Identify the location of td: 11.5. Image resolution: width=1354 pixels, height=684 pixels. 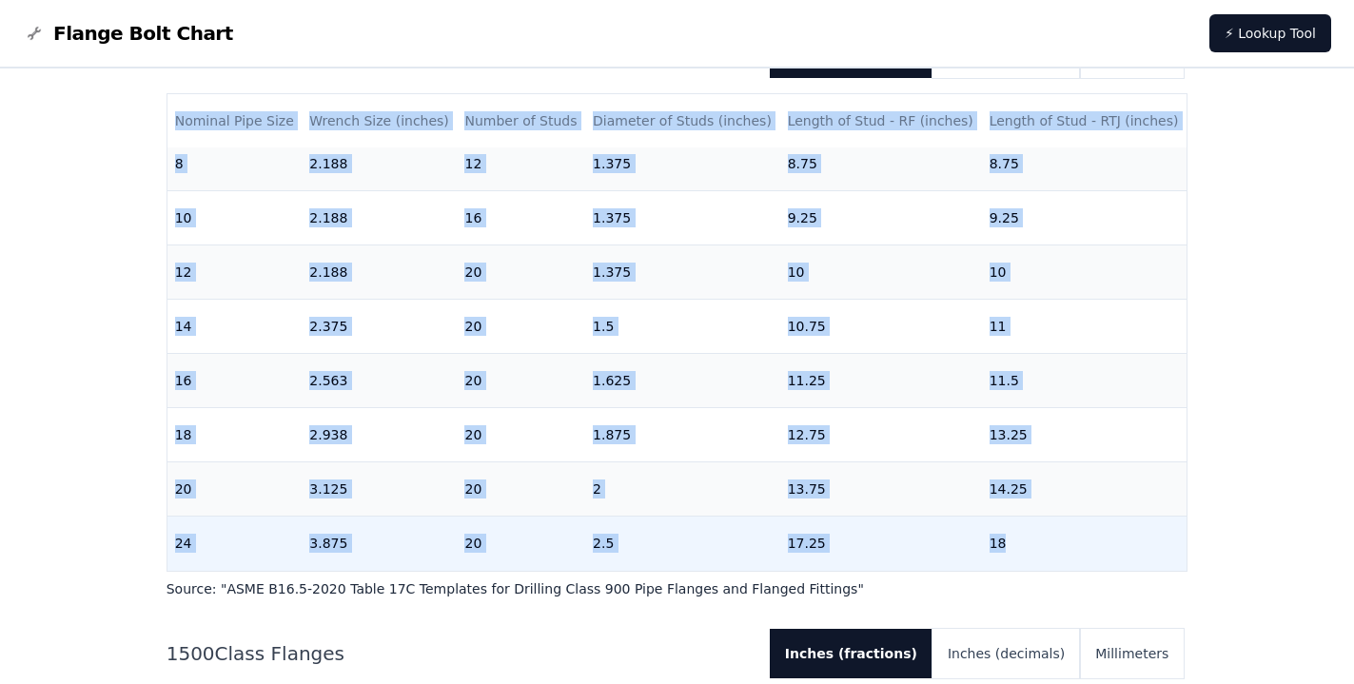
(1085, 381).